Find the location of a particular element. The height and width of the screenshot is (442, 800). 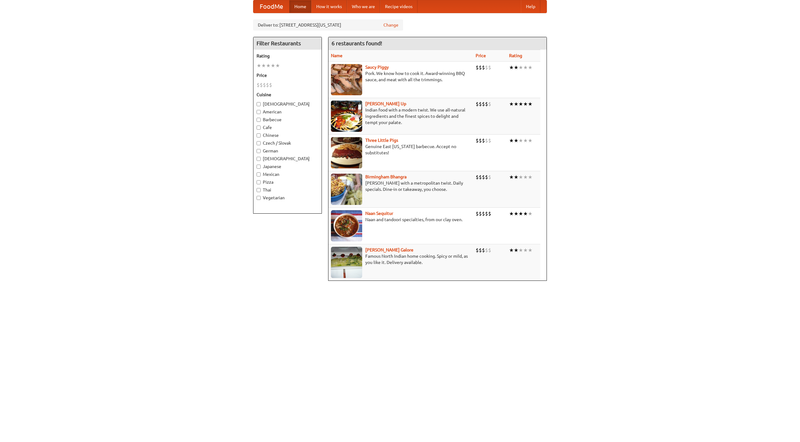

input: Thai is located at coordinates (258, 190).